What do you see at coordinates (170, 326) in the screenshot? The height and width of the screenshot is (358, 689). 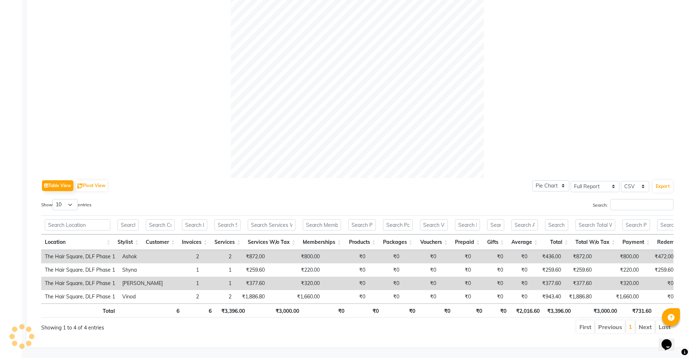 I see `div: Showing 1 to 4 of 4 entries` at bounding box center [170, 326].